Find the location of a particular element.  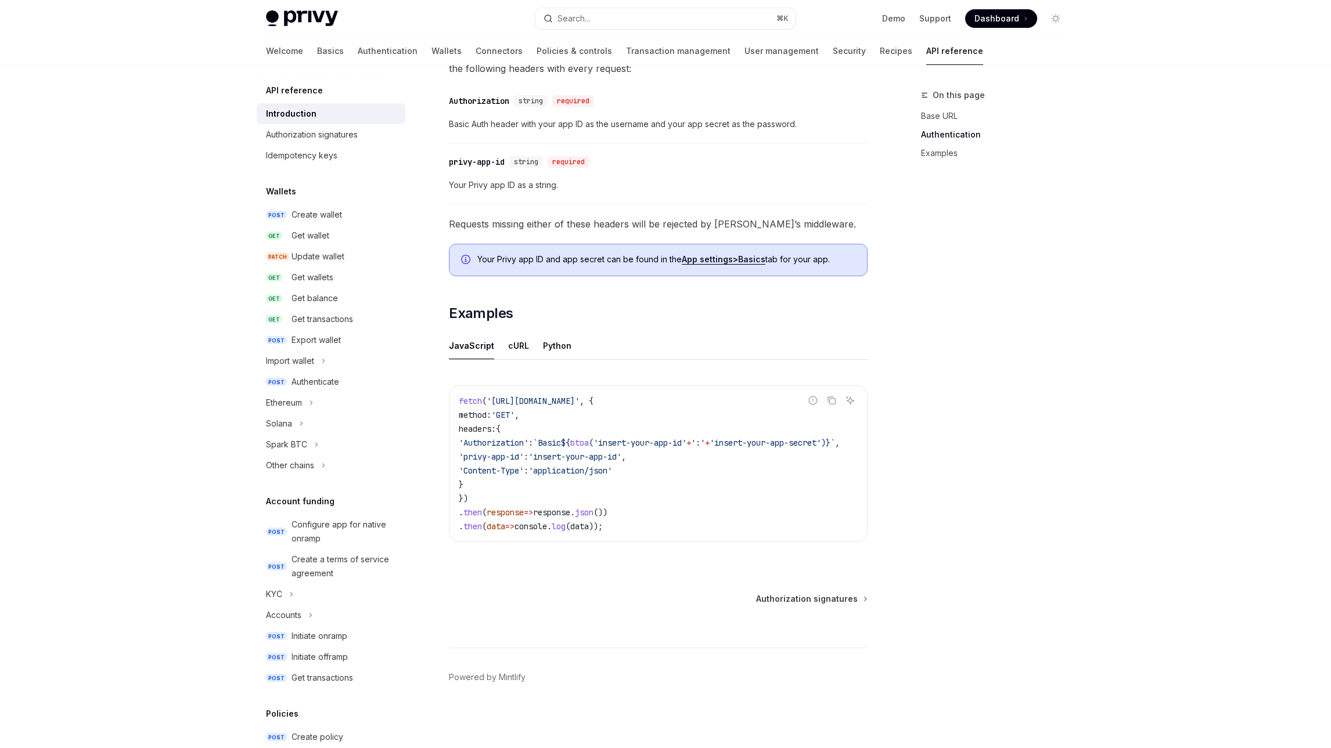

a: Base URL is located at coordinates (997, 116).